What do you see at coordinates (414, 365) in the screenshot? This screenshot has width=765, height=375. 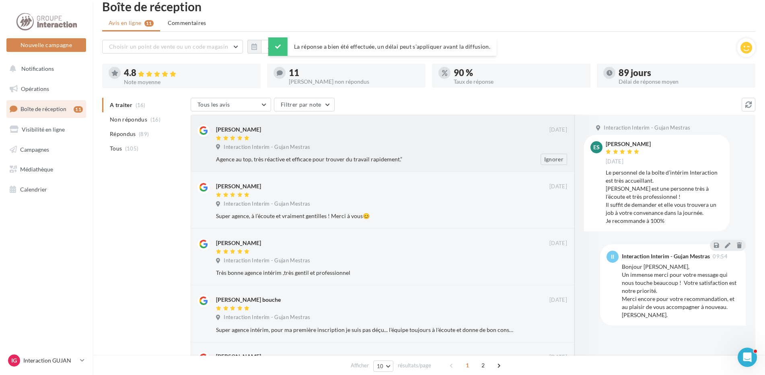 I see `span: résultats/page` at bounding box center [414, 365].